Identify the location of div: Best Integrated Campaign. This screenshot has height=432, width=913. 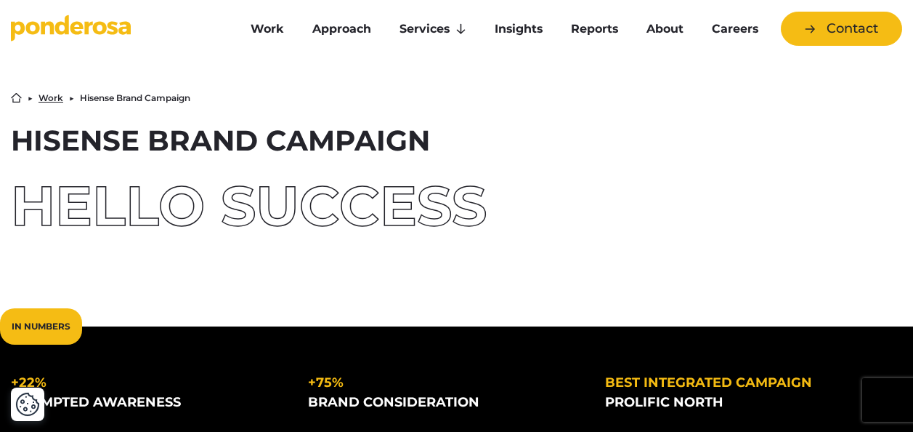
(742, 382).